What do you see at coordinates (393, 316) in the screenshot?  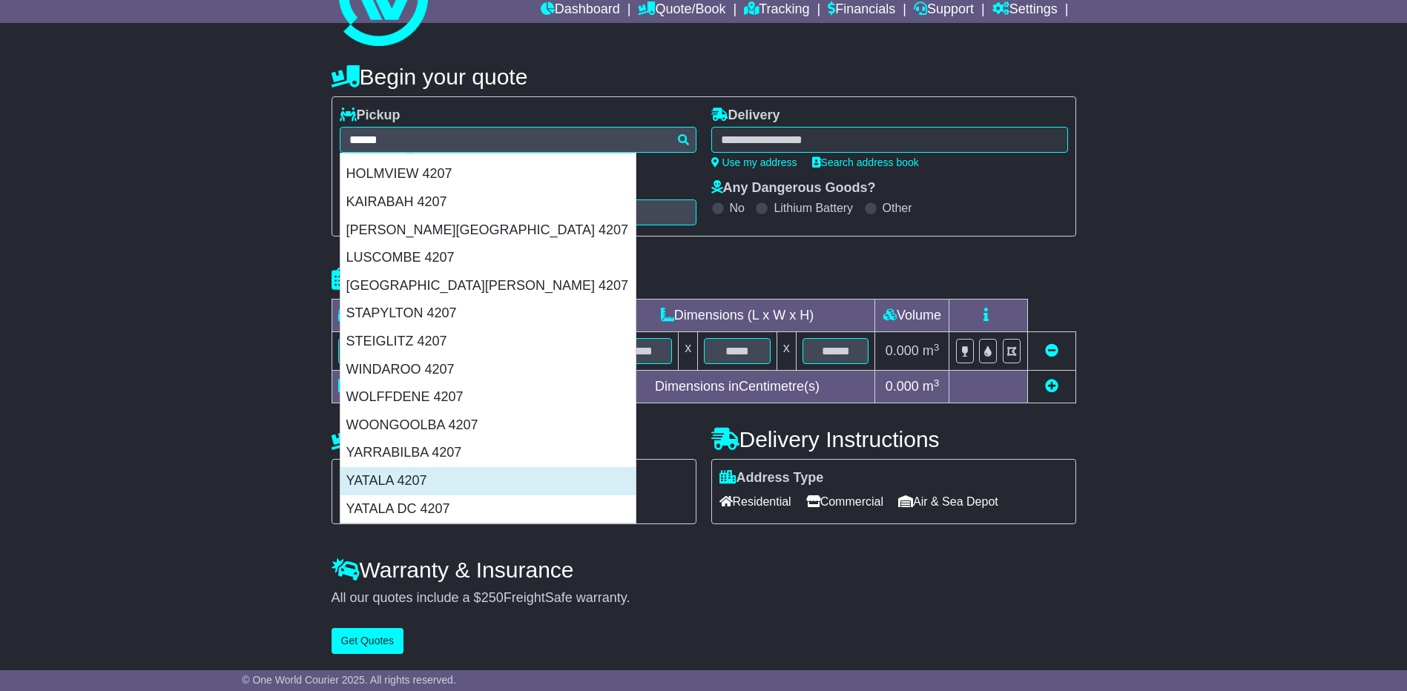 I see `td: Type` at bounding box center [393, 316].